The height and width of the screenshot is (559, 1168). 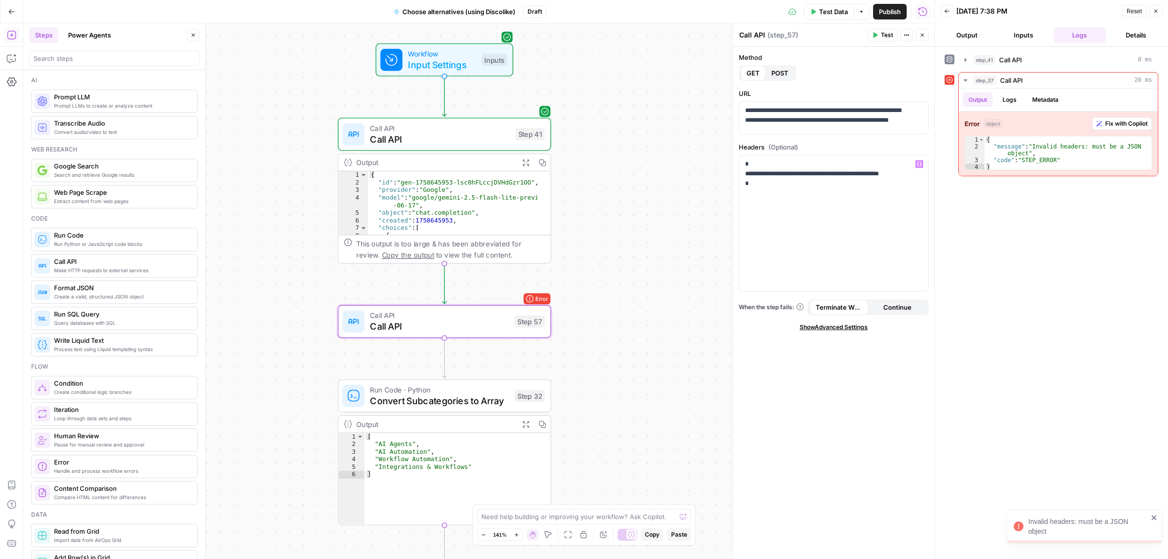 What do you see at coordinates (114, 80) in the screenshot?
I see `div: Ai` at bounding box center [114, 80].